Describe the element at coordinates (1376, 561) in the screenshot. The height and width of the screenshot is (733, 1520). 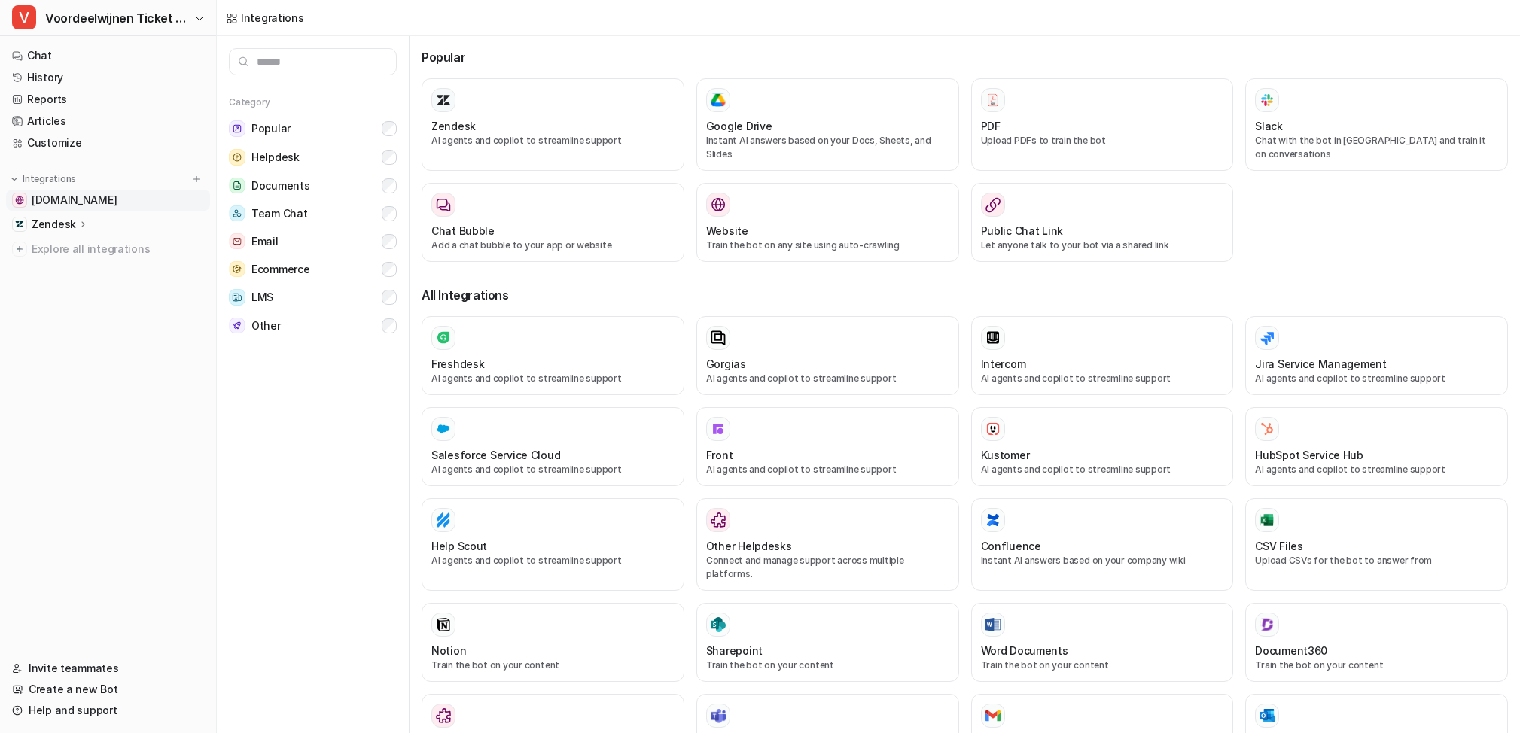
I see `p: Upload CSVs for the bot to answer from` at that location.